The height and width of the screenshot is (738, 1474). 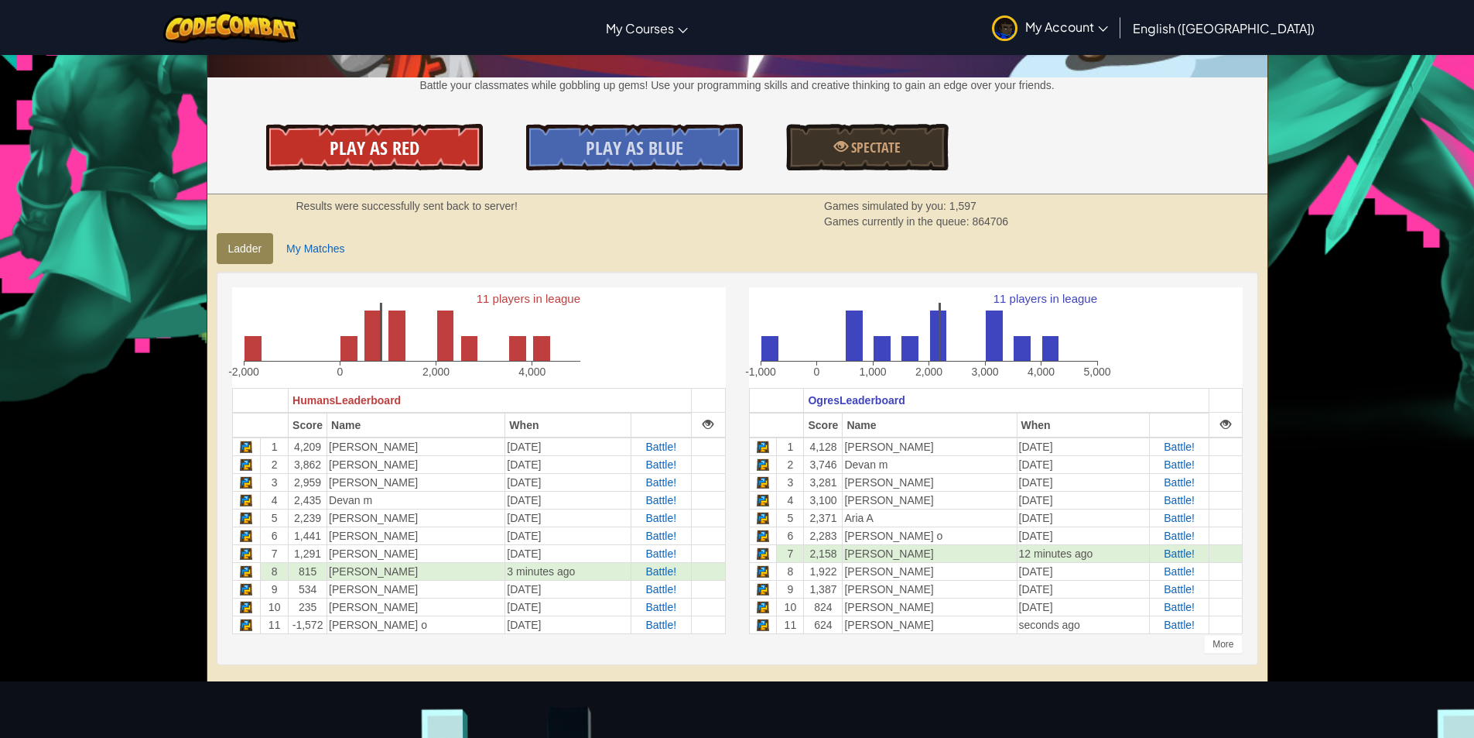 I want to click on td: 1,441, so click(x=308, y=535).